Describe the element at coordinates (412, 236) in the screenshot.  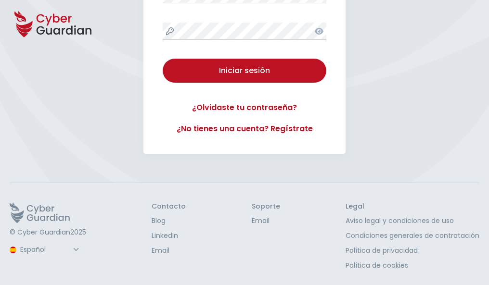
I see `a: Condiciones generales de contratación` at that location.